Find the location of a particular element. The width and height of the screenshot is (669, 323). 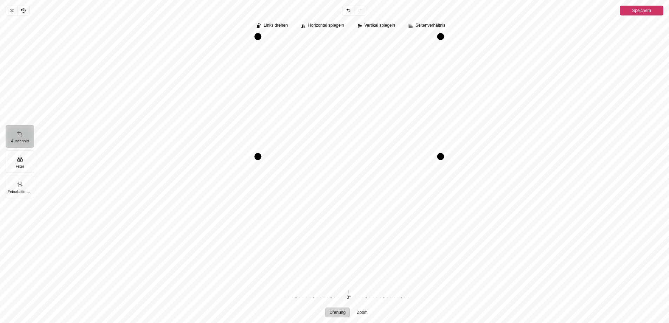

button: Seitenverhältnis is located at coordinates (427, 26).